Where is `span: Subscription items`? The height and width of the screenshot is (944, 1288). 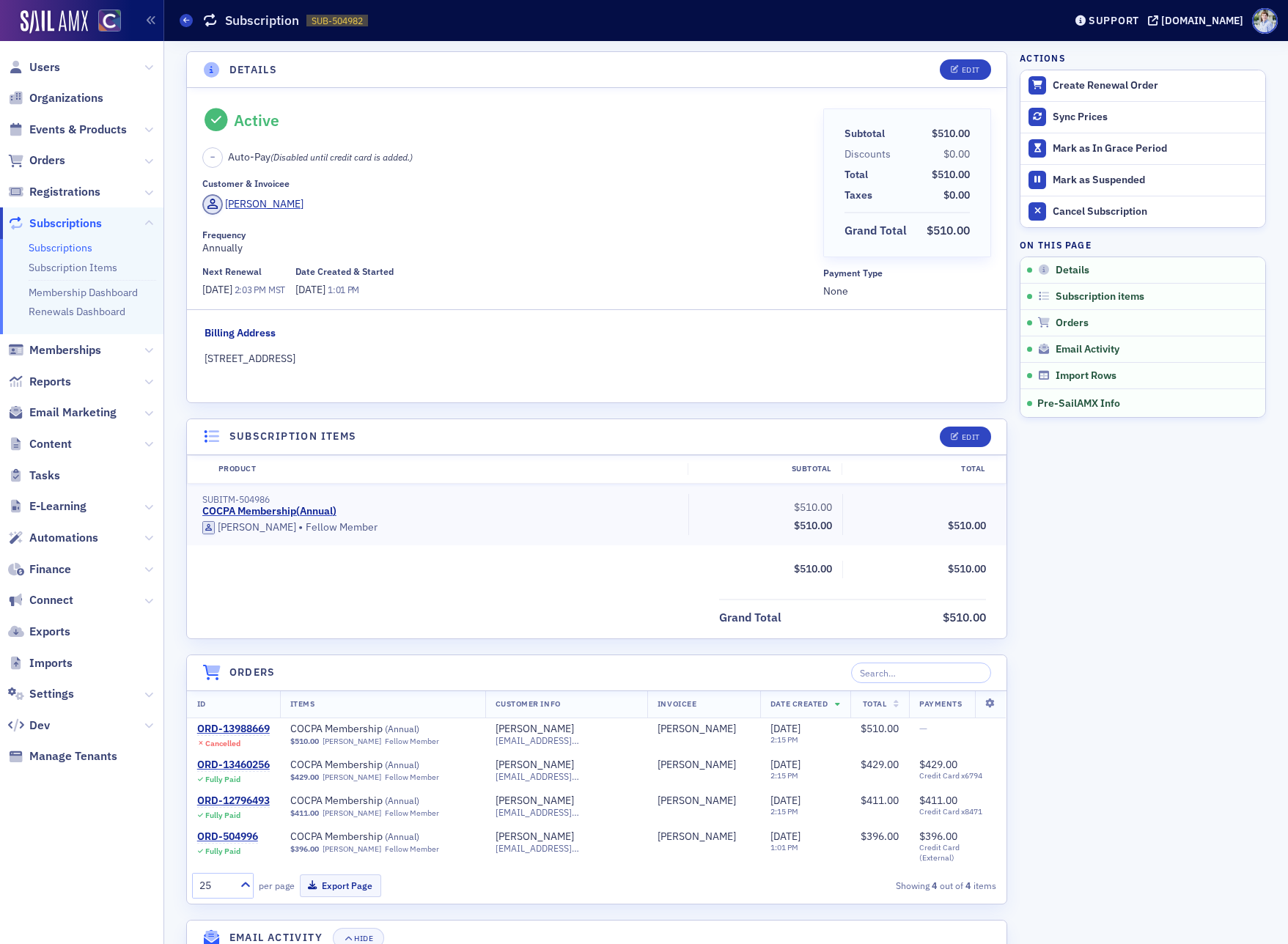 span: Subscription items is located at coordinates (1100, 297).